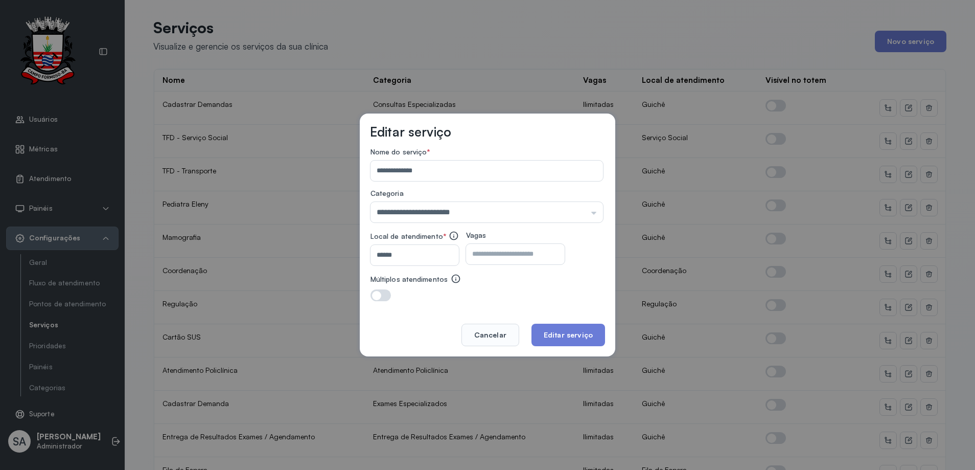 The image size is (975, 470). Describe the element at coordinates (490, 335) in the screenshot. I see `button: Cancelar` at that location.